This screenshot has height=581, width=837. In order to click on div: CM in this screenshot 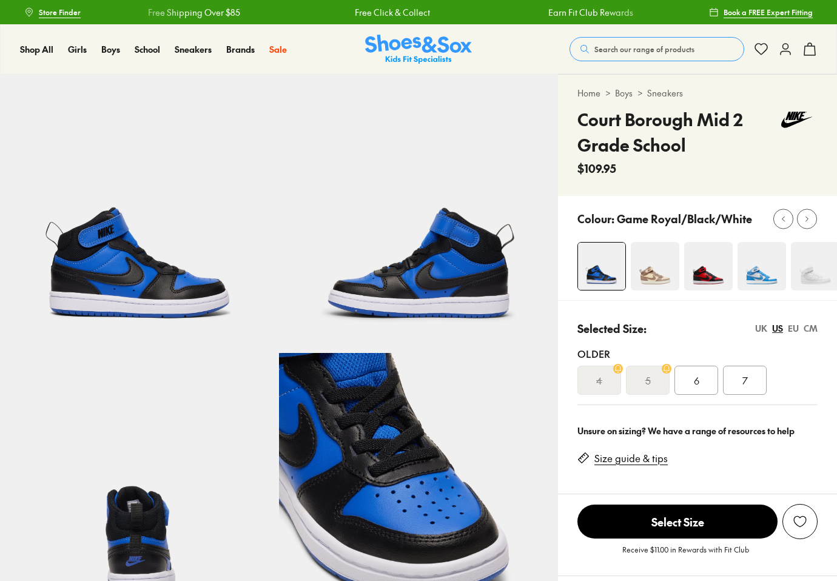, I will do `click(810, 328)`.